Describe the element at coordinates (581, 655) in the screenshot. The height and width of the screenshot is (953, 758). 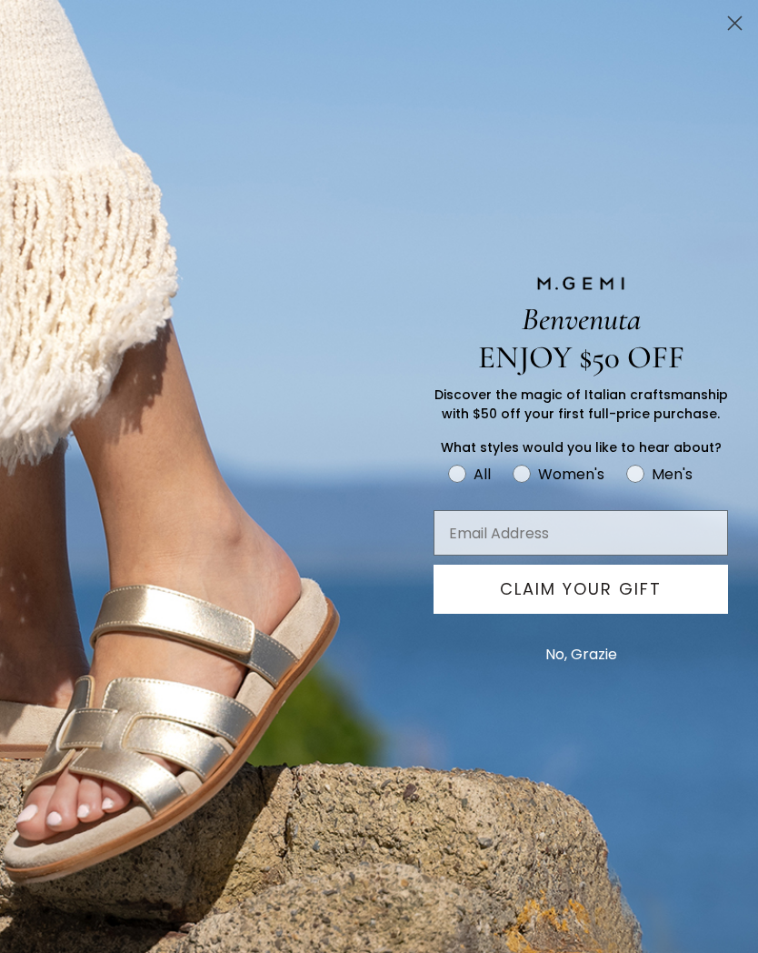
I see `button: No, Grazie` at that location.